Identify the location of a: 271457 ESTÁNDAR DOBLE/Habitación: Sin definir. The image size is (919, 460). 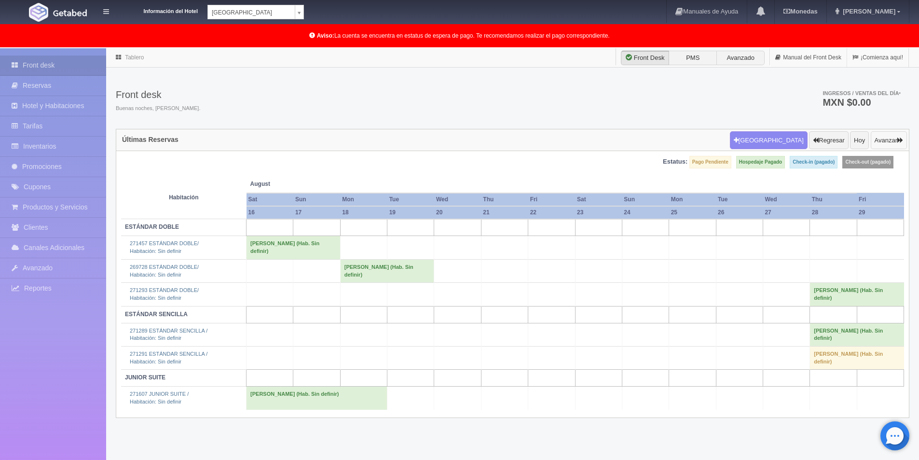
(164, 247).